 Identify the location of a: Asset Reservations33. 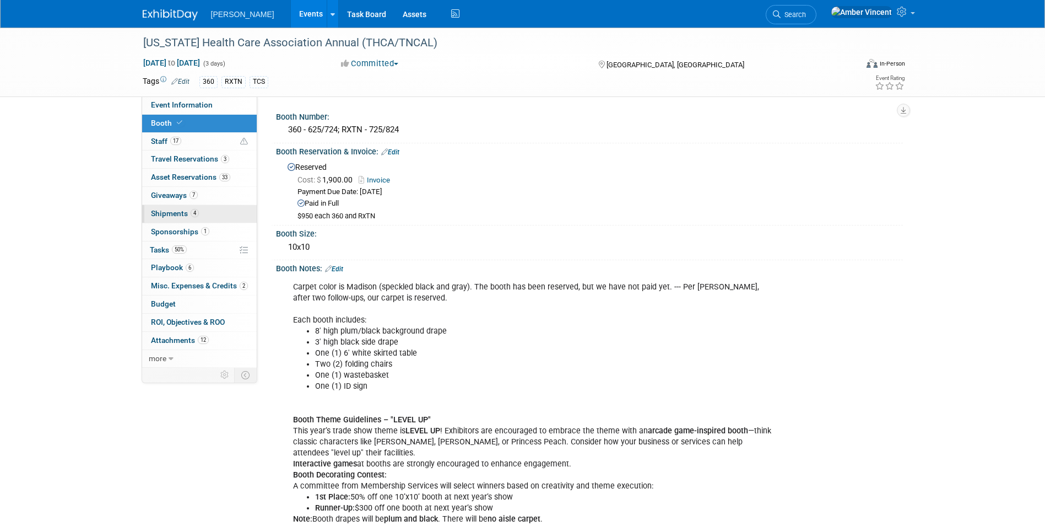
(199, 177).